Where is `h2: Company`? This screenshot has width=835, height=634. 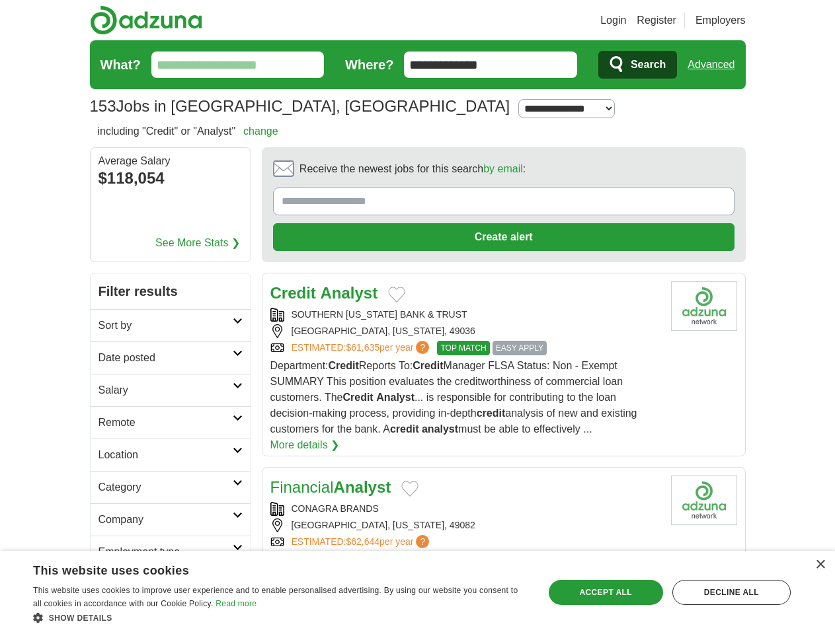 h2: Company is located at coordinates (165, 520).